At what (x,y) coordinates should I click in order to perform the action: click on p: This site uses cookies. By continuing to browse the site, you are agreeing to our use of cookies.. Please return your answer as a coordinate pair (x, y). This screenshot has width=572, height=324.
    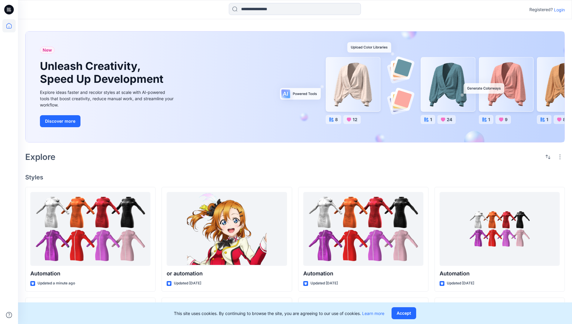
    Looking at the image, I should click on (279, 314).